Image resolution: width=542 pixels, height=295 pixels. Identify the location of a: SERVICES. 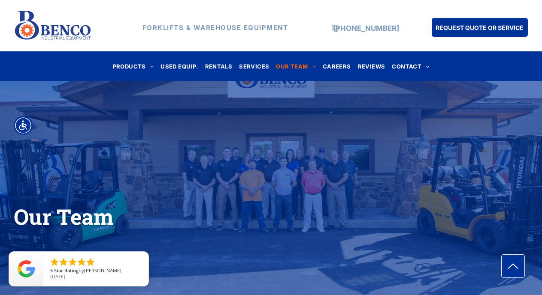
(254, 66).